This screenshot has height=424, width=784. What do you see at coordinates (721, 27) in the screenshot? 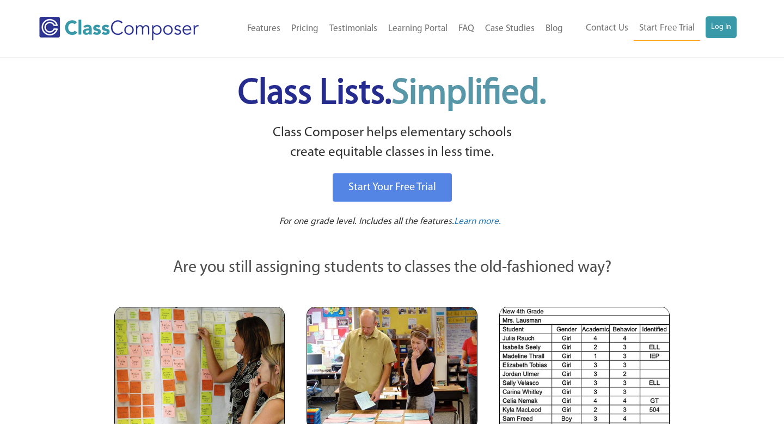
I see `a: Log In` at bounding box center [721, 27].